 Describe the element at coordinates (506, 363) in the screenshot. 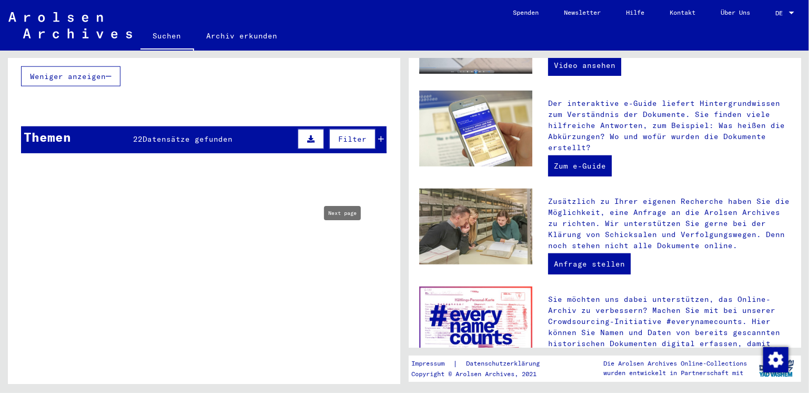

I see `a: Datenschutzerklärung` at that location.